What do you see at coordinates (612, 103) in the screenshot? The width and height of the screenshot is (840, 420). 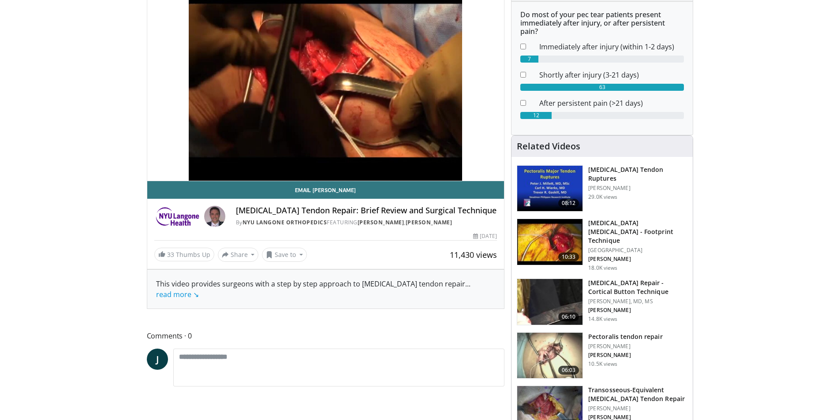 I see `dd: After persistent pain (>21 days)` at bounding box center [612, 103].